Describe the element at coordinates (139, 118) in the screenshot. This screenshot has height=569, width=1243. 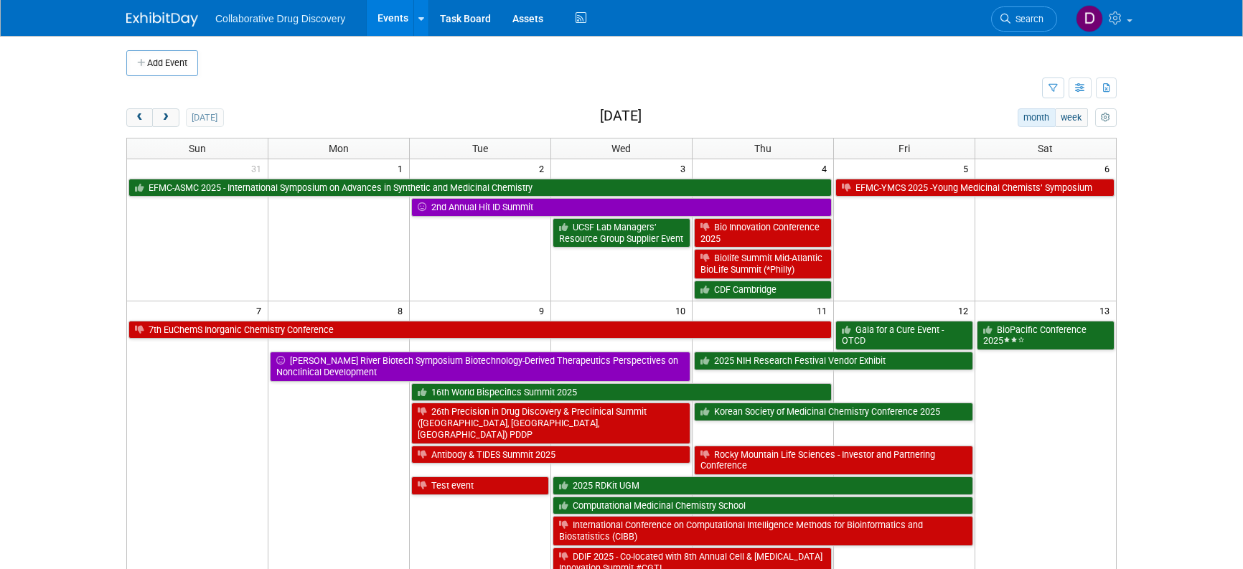
I see `button: prev` at that location.